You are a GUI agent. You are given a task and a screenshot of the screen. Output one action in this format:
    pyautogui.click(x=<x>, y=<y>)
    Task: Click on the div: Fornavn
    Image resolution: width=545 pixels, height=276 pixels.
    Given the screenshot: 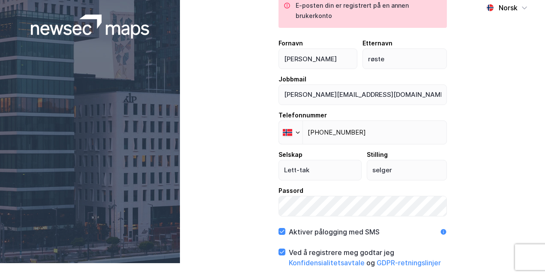 What is the action you would take?
    pyautogui.click(x=318, y=43)
    